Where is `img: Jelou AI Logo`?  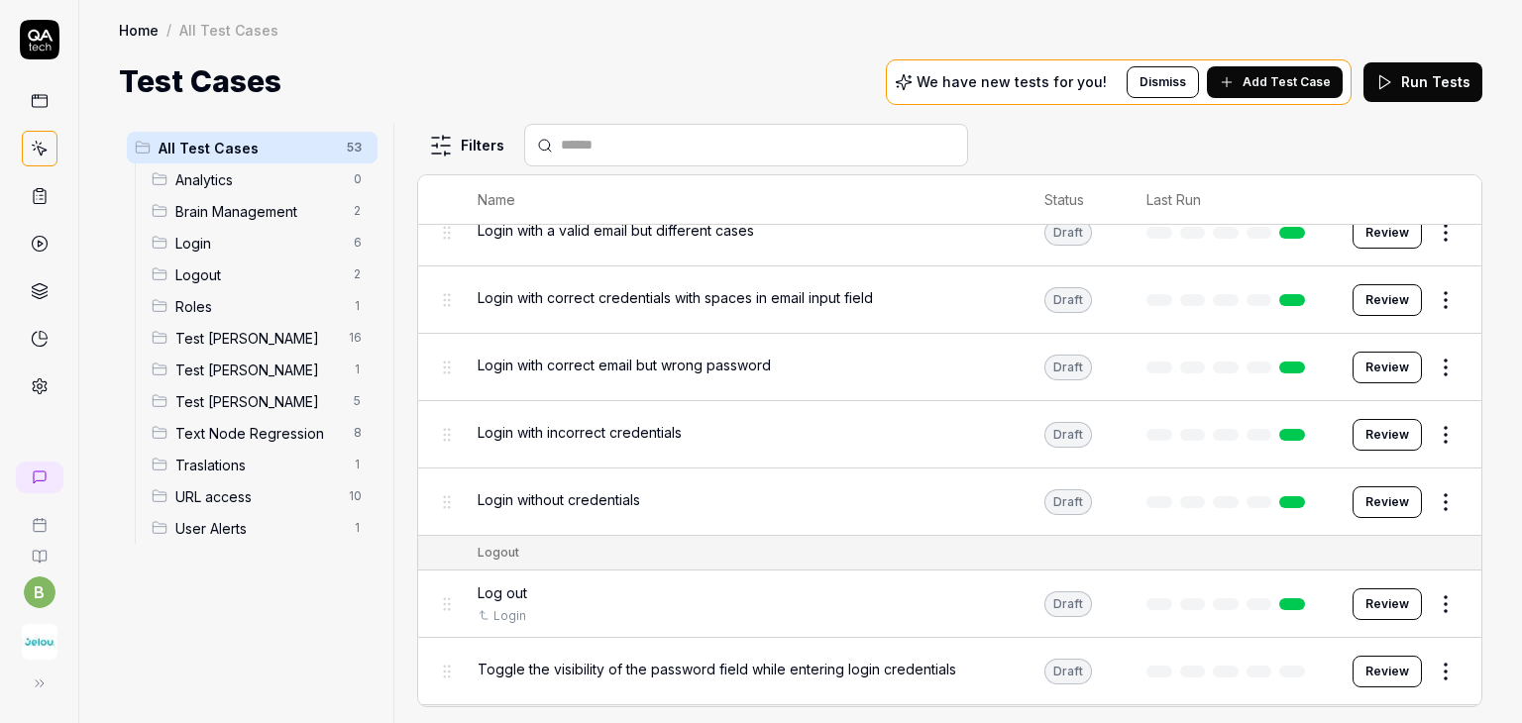 img: Jelou AI Logo is located at coordinates (40, 642).